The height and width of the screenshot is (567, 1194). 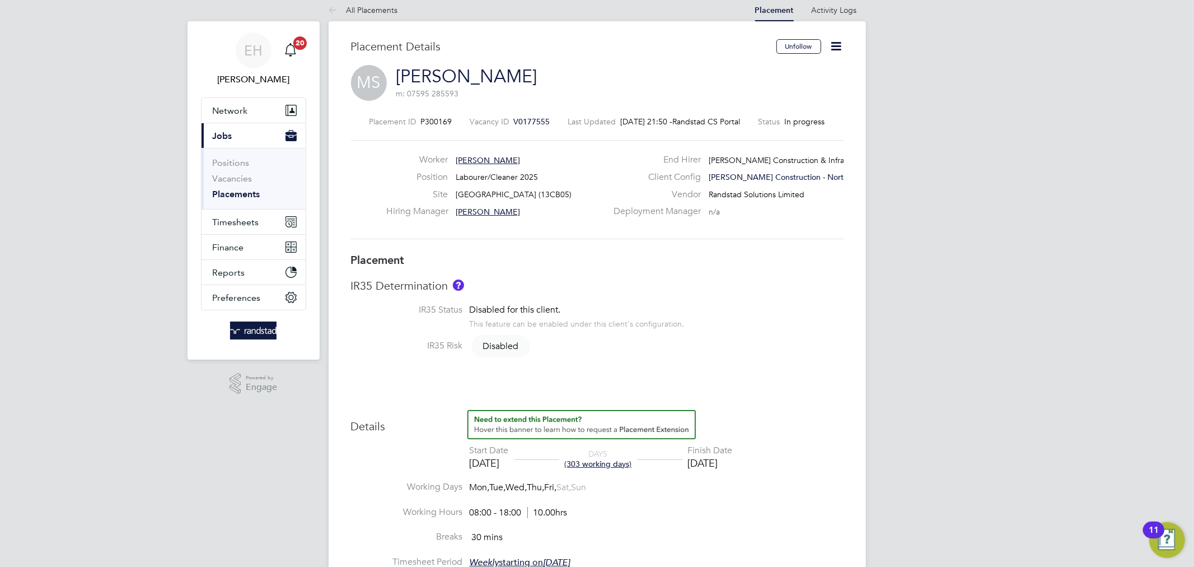 What do you see at coordinates (598, 459) in the screenshot?
I see `div: DAYS` at bounding box center [598, 459].